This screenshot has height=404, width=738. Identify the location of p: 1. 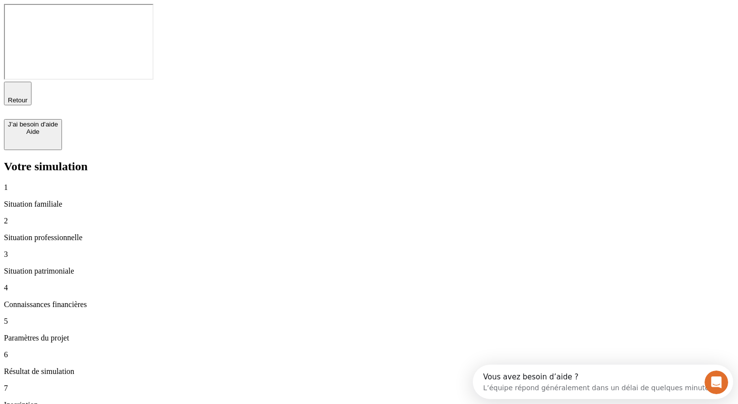
(369, 187).